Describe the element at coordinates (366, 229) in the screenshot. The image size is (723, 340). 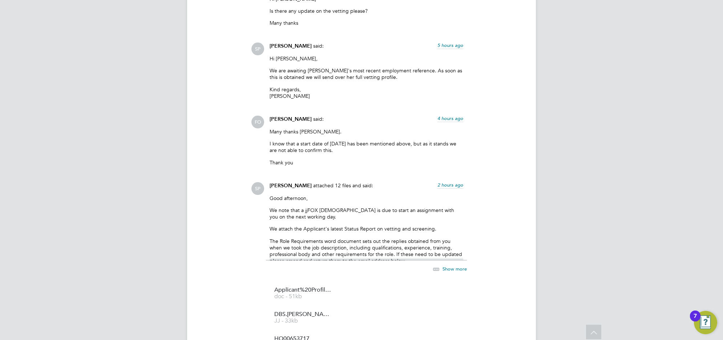
I see `p: We attach the Applicant's latest Status Report on vetting and screening.` at that location.